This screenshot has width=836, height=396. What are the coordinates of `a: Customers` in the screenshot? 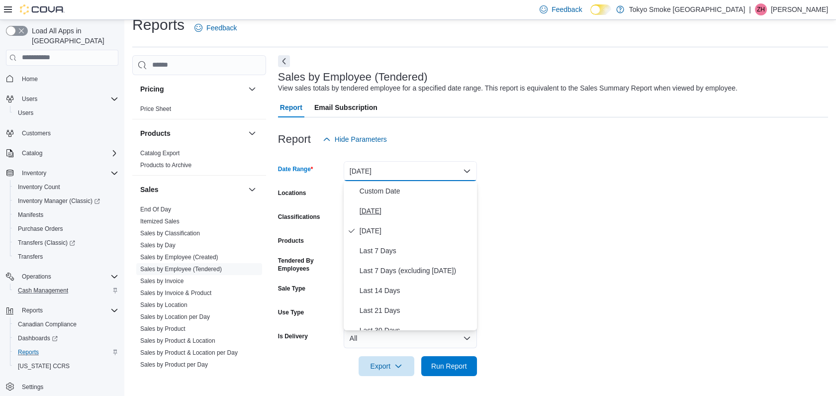 It's located at (36, 133).